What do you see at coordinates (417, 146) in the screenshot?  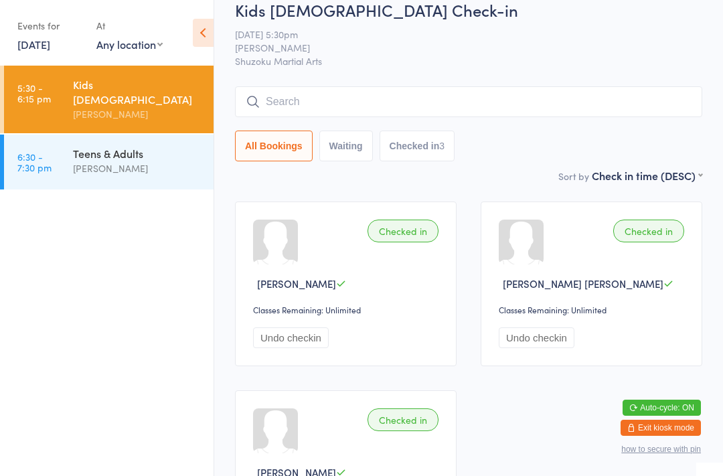 I see `button: Checked in3` at bounding box center [417, 146].